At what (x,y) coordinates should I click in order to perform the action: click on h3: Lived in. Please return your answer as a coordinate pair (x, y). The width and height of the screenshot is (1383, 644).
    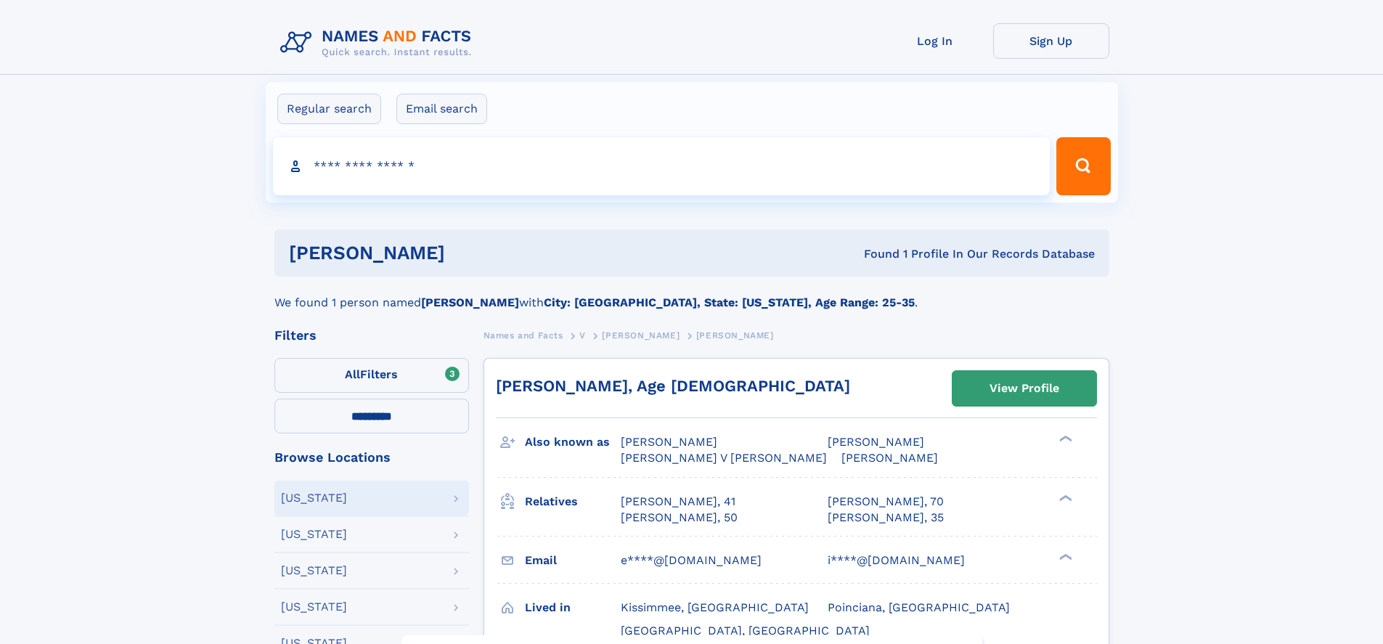
    Looking at the image, I should click on (573, 608).